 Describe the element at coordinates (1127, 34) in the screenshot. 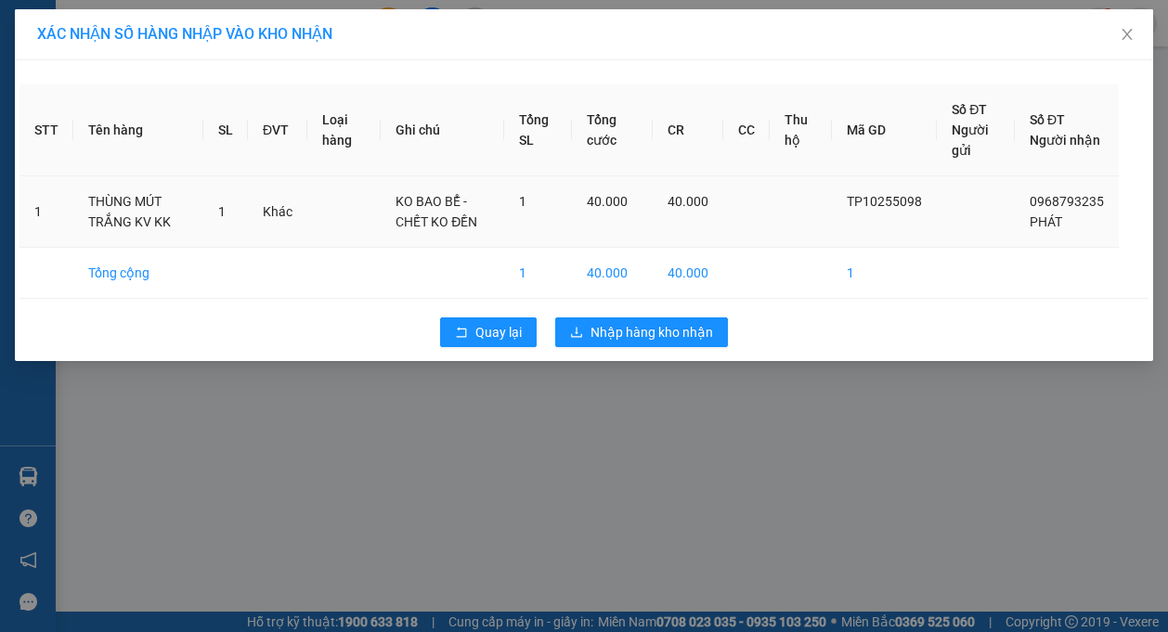

I see `span: close` at that location.